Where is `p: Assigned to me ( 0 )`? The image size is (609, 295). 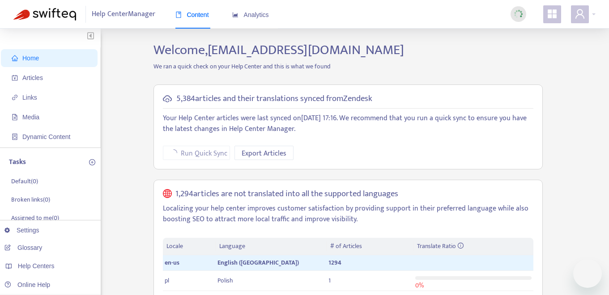
p: Assigned to me ( 0 ) is located at coordinates (35, 218).